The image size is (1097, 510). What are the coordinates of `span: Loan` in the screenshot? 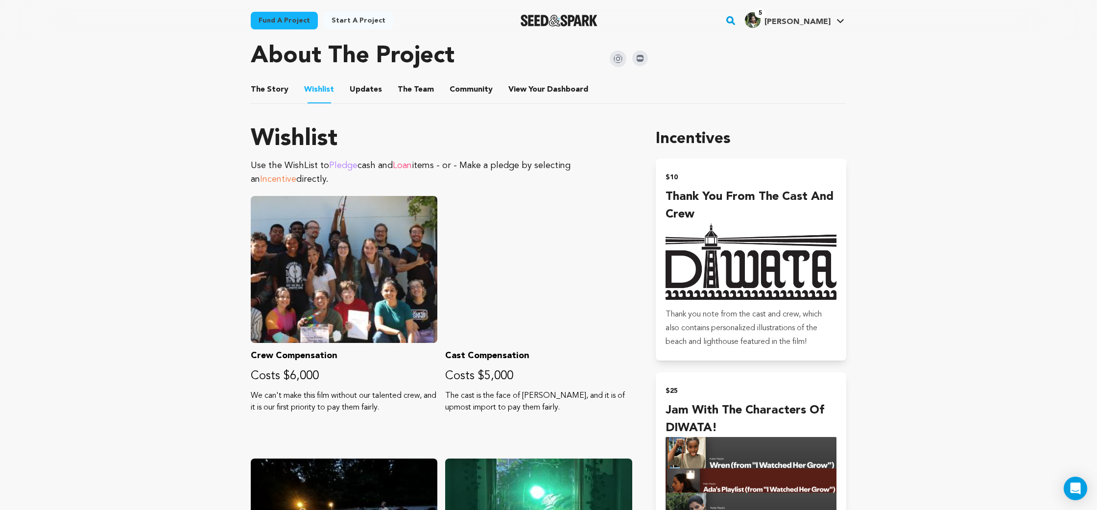 It's located at (402, 166).